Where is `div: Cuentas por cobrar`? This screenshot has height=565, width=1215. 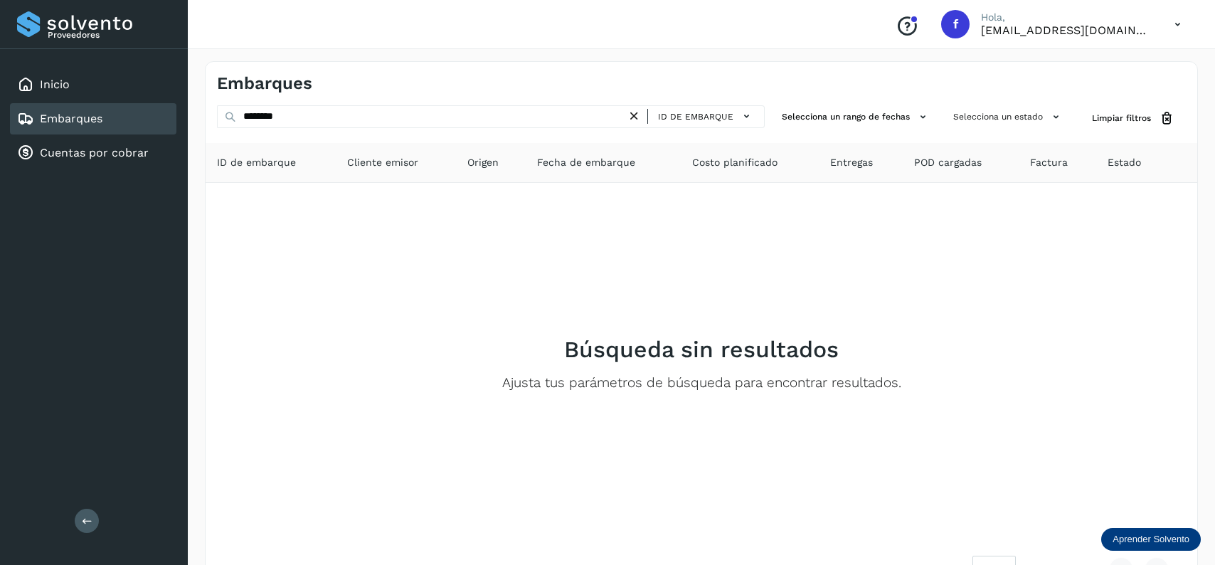
div: Cuentas por cobrar is located at coordinates (93, 153).